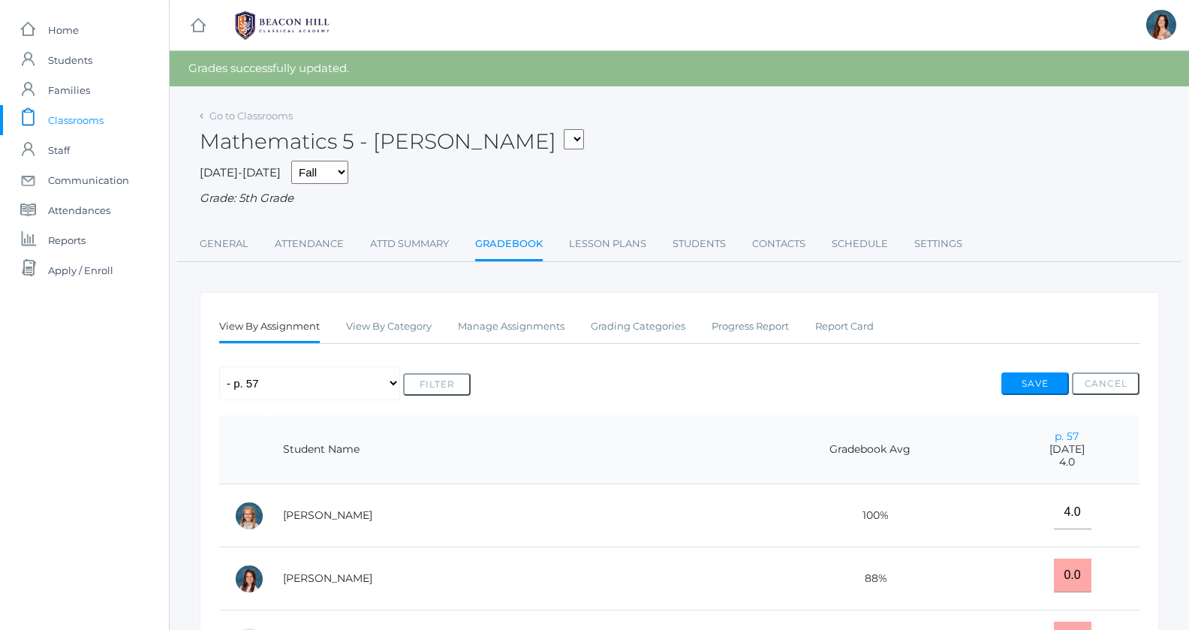  What do you see at coordinates (89, 180) in the screenshot?
I see `span: Communication` at bounding box center [89, 180].